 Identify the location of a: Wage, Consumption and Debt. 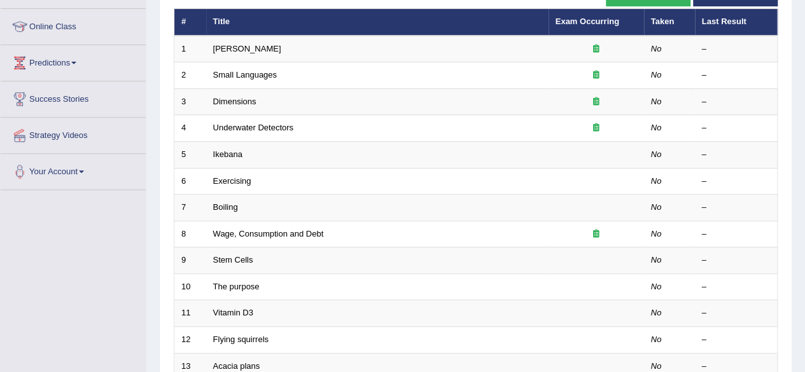
(268, 233).